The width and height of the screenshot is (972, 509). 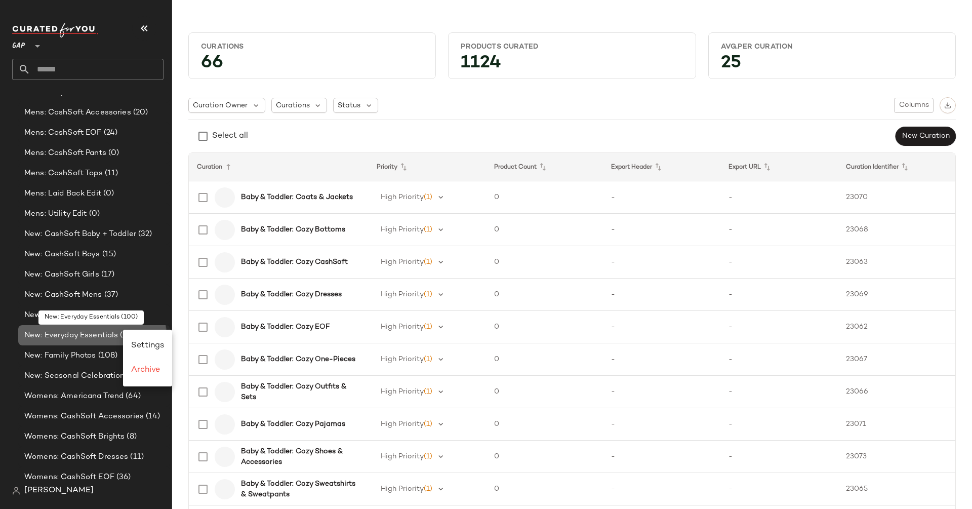 What do you see at coordinates (74, 436) in the screenshot?
I see `span: Womens: CashSoft Brights` at bounding box center [74, 436].